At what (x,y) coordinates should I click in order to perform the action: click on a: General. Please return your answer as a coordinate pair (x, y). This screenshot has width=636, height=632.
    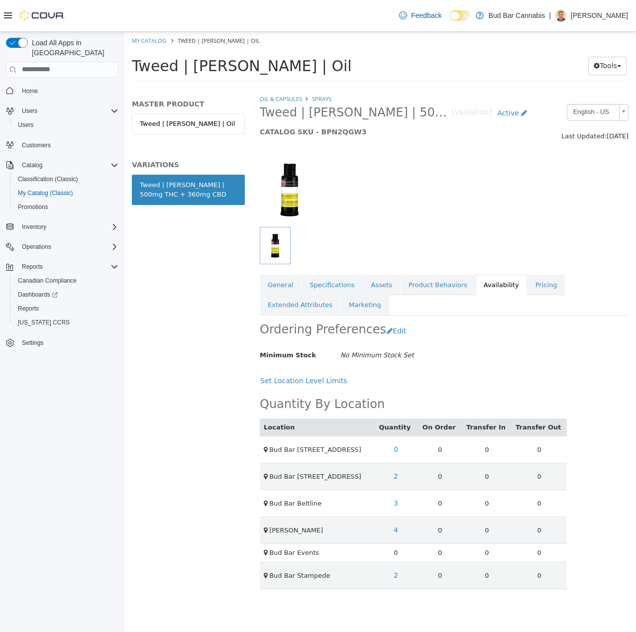
    Looking at the image, I should click on (156, 253).